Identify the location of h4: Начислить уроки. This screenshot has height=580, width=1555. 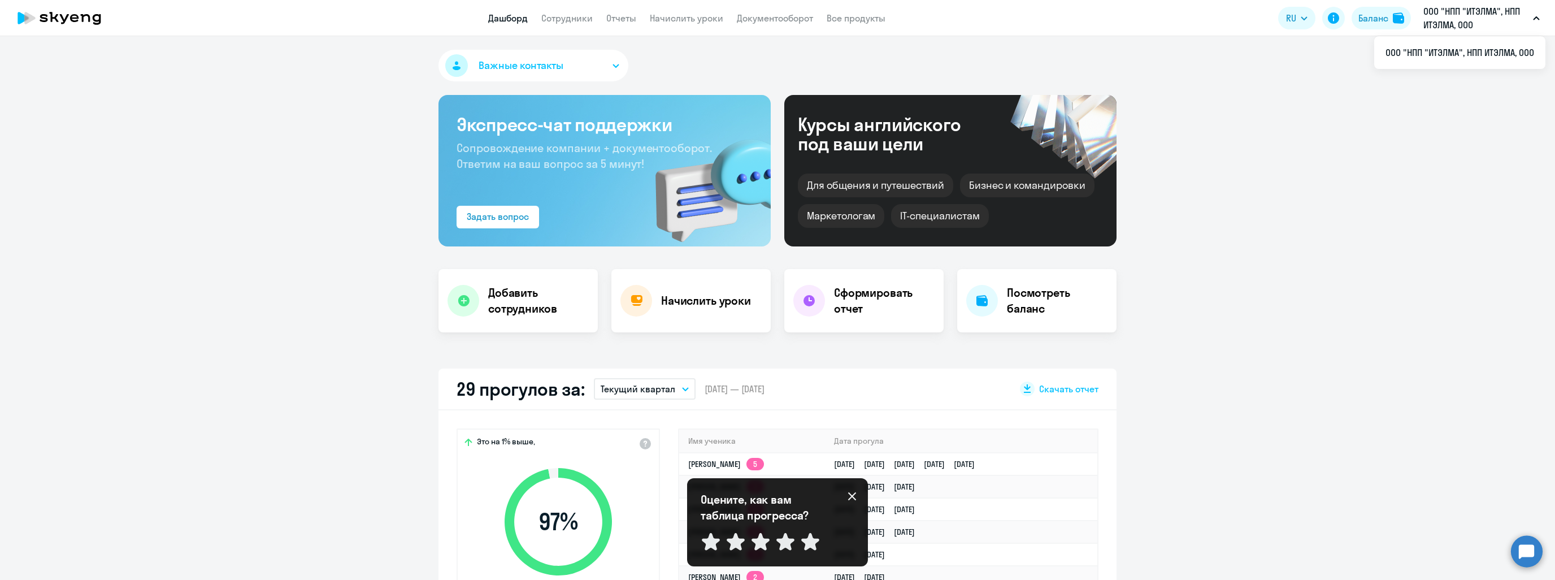
(706, 301).